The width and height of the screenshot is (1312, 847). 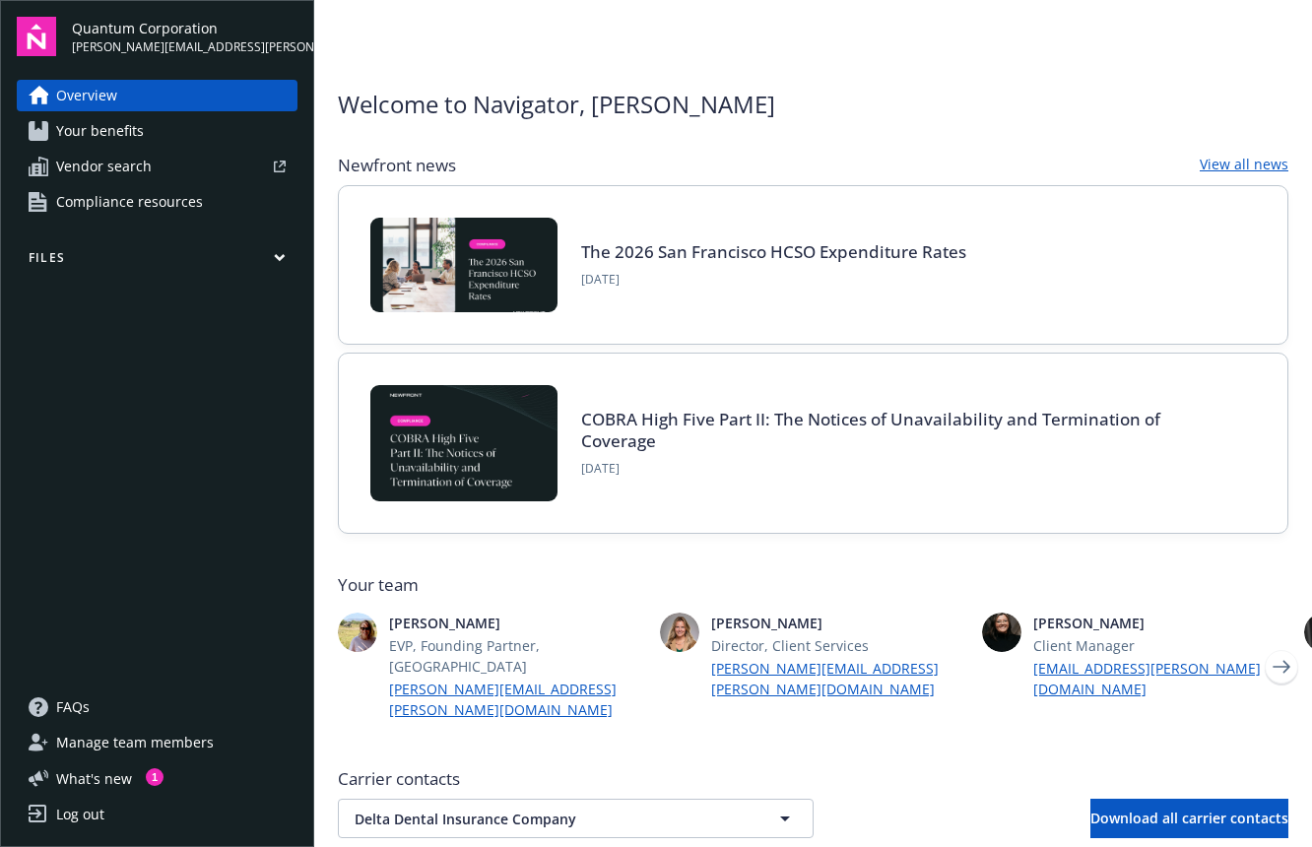 What do you see at coordinates (813, 585) in the screenshot?
I see `span: Your team` at bounding box center [813, 585].